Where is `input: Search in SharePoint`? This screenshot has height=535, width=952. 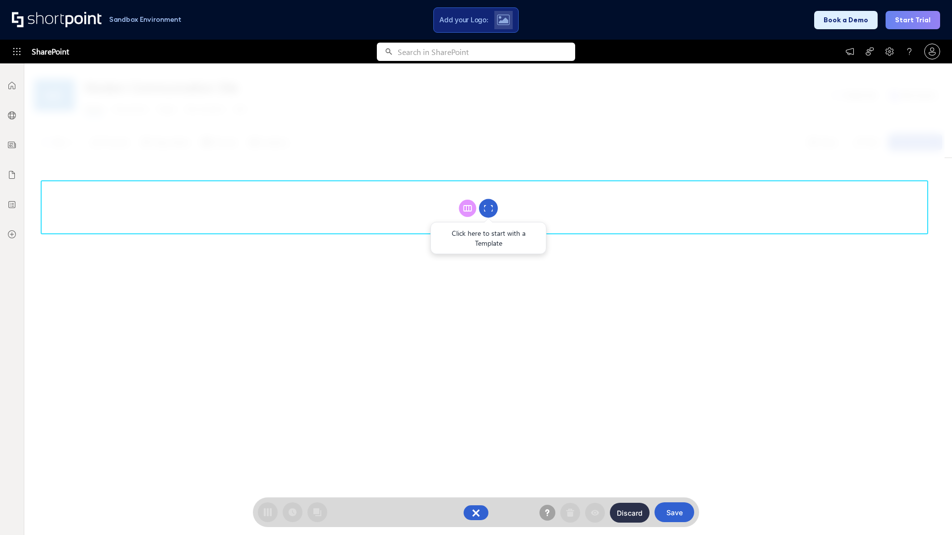
input: Search in SharePoint is located at coordinates (486, 52).